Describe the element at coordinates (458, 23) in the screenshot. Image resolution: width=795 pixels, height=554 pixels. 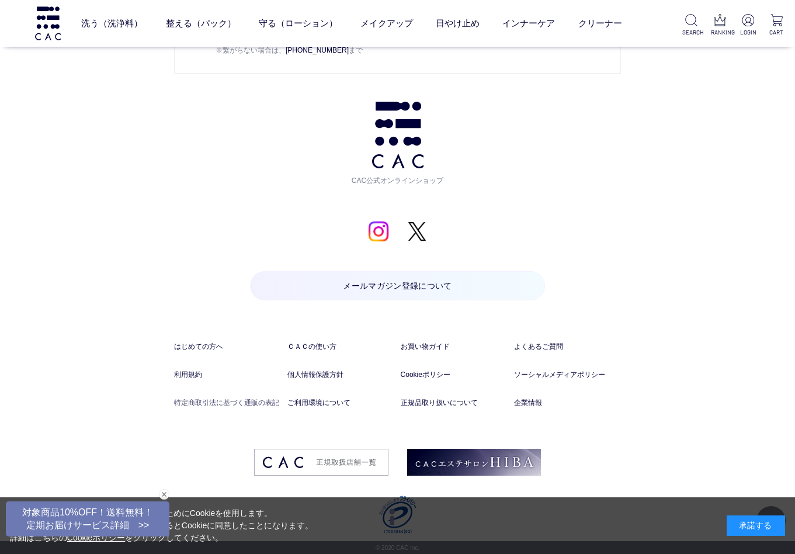
I see `a: 日やけ止め` at that location.